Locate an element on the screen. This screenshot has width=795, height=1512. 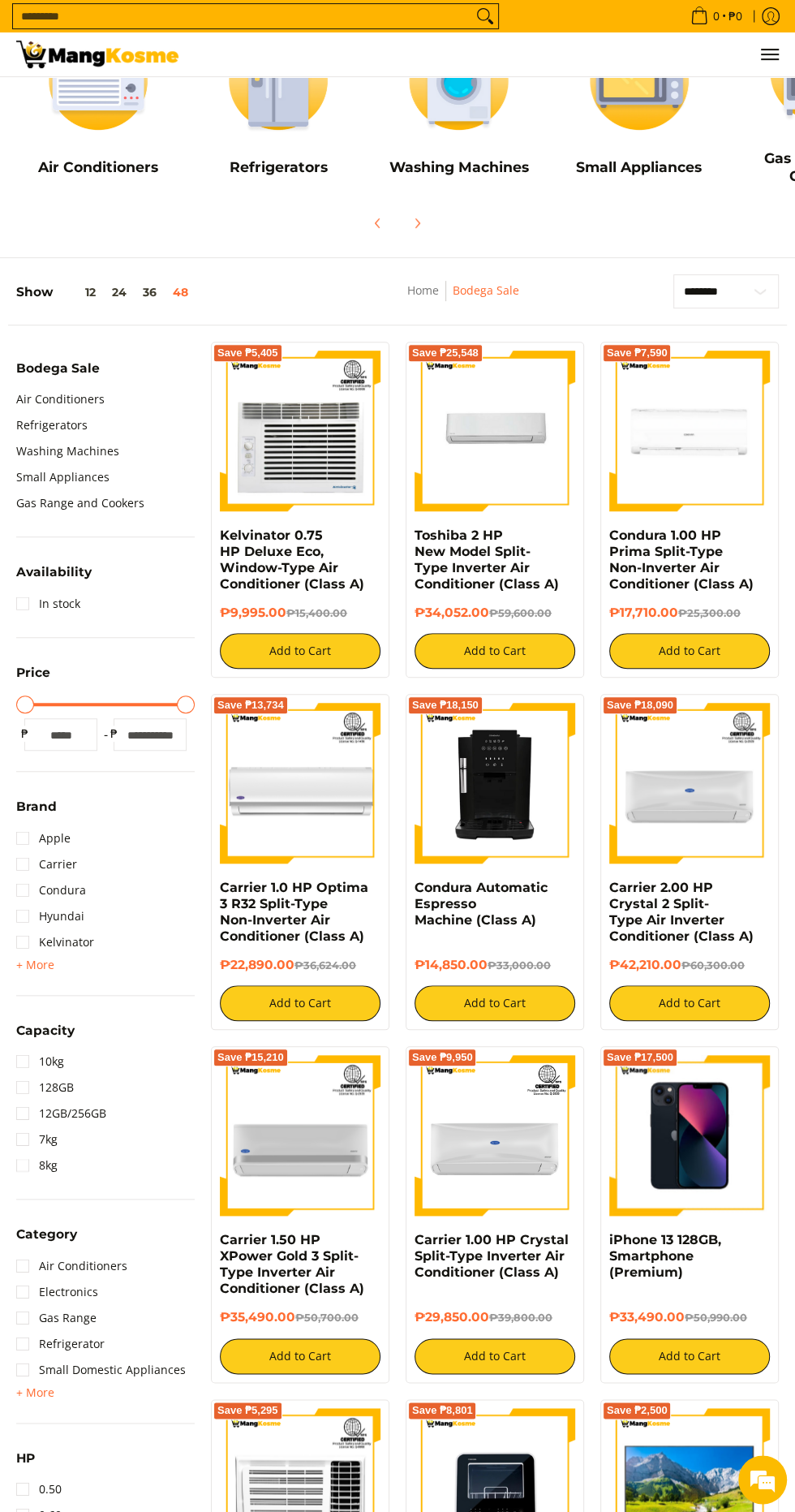
a: Washing Machines is located at coordinates (68, 451).